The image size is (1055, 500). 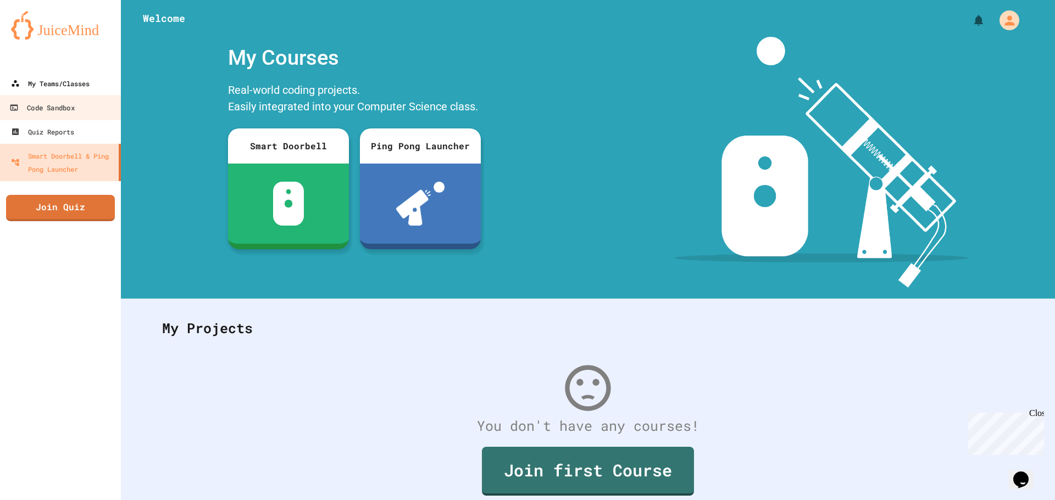 What do you see at coordinates (354, 58) in the screenshot?
I see `div: My Courses` at bounding box center [354, 58].